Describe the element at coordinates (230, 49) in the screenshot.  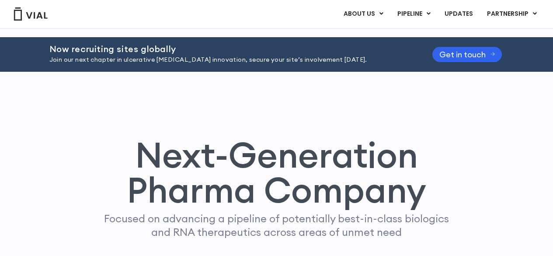
I see `h2: Now recruiting sites globally` at that location.